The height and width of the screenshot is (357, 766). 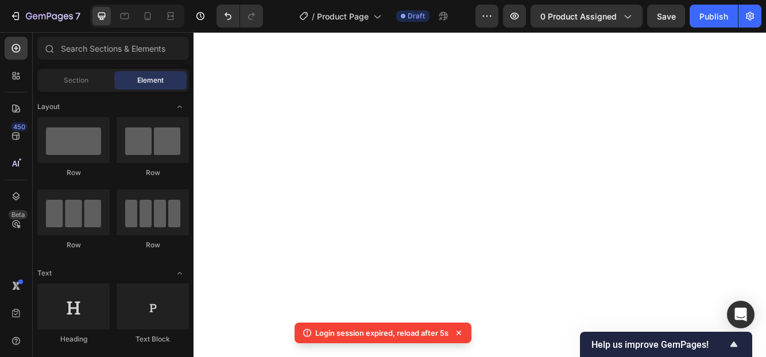 What do you see at coordinates (714, 16) in the screenshot?
I see `div: Publish` at bounding box center [714, 16].